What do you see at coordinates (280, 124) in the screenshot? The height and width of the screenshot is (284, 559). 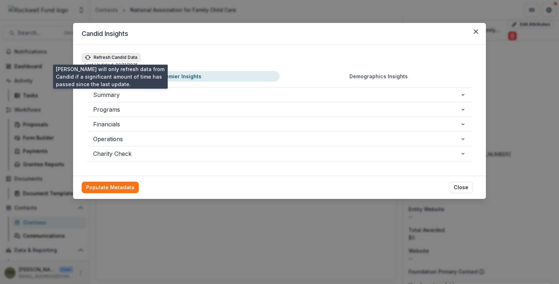 I see `button: Financials` at bounding box center [280, 124].